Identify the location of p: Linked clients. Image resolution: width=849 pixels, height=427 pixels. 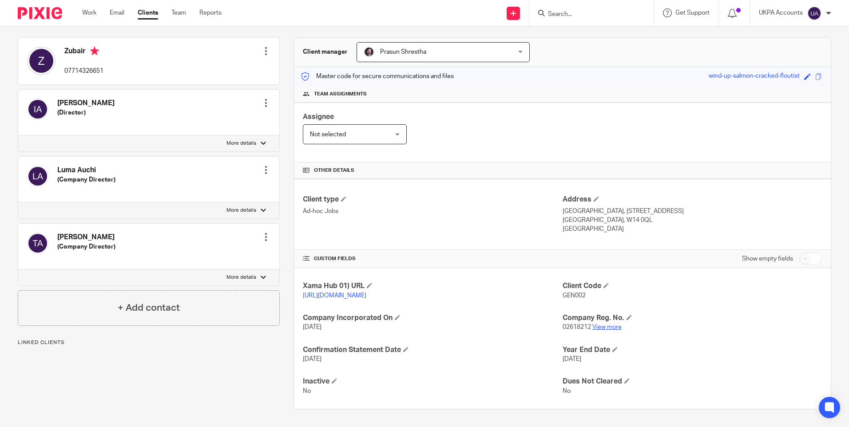
(149, 343).